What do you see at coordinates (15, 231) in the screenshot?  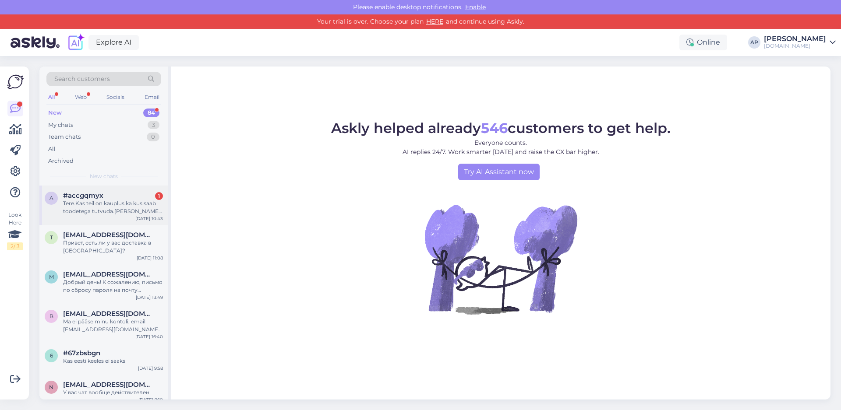 I see `div: Look Here` at bounding box center [15, 231].